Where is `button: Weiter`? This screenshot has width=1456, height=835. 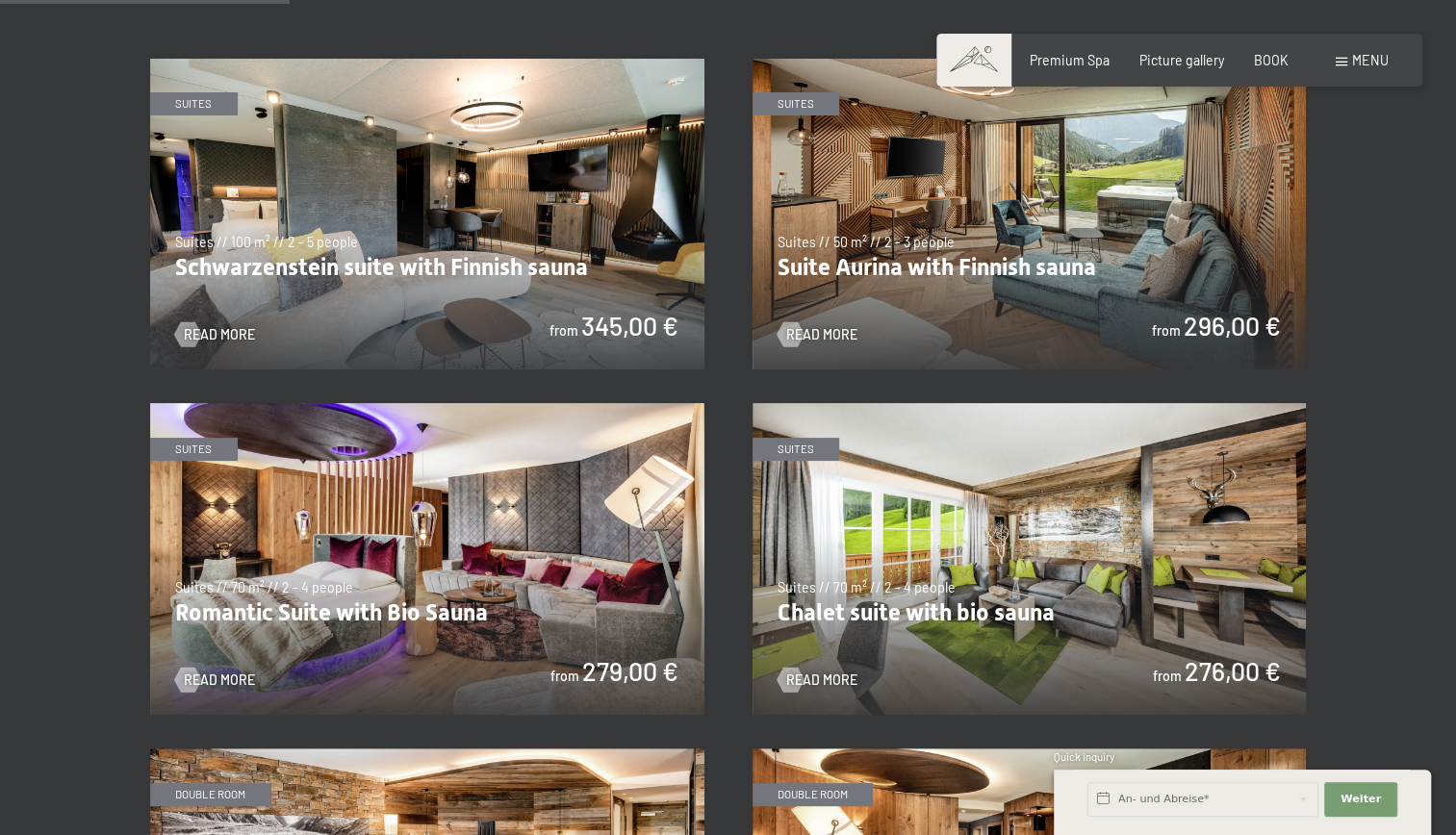
button: Weiter is located at coordinates (1361, 799).